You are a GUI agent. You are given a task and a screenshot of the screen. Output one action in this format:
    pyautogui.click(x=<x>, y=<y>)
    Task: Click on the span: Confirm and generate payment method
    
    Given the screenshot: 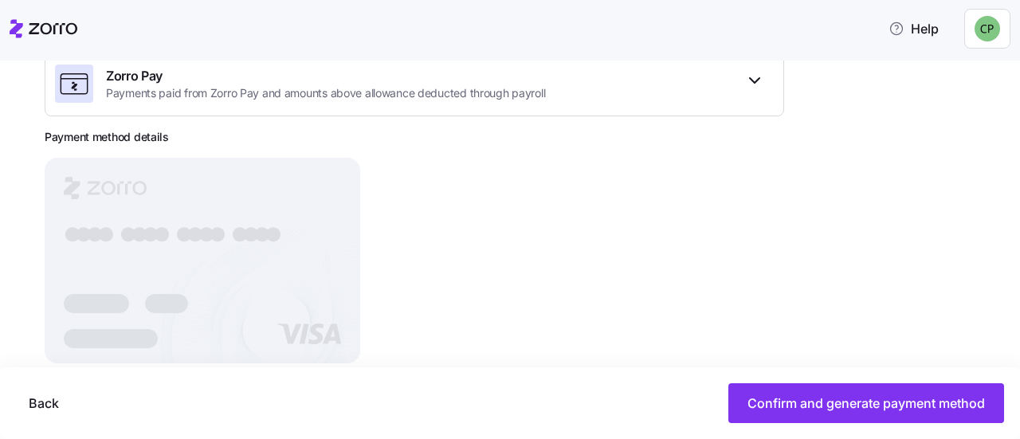 What is the action you would take?
    pyautogui.click(x=866, y=403)
    